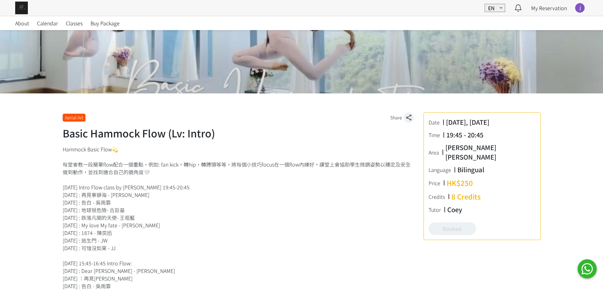  Describe the element at coordinates (22, 8) in the screenshot. I see `img: img_61c0148bb0266` at that location.